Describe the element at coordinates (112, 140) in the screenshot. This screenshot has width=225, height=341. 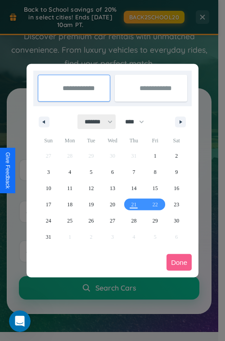
I see `span: Wed` at that location.